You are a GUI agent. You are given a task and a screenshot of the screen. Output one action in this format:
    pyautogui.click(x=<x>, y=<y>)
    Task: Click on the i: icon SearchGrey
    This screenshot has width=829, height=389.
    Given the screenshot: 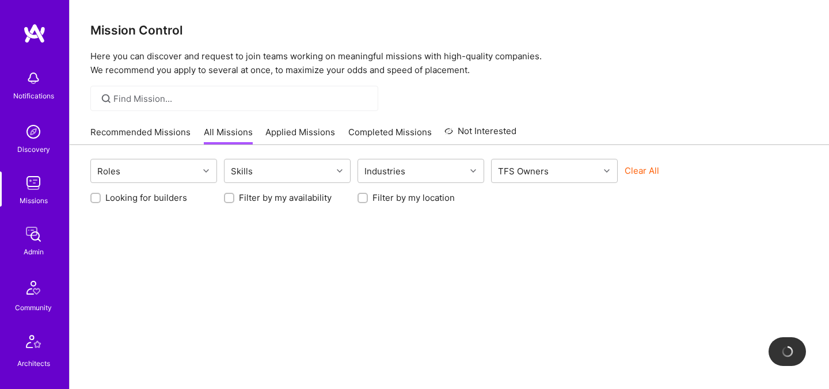 What is the action you would take?
    pyautogui.click(x=106, y=98)
    